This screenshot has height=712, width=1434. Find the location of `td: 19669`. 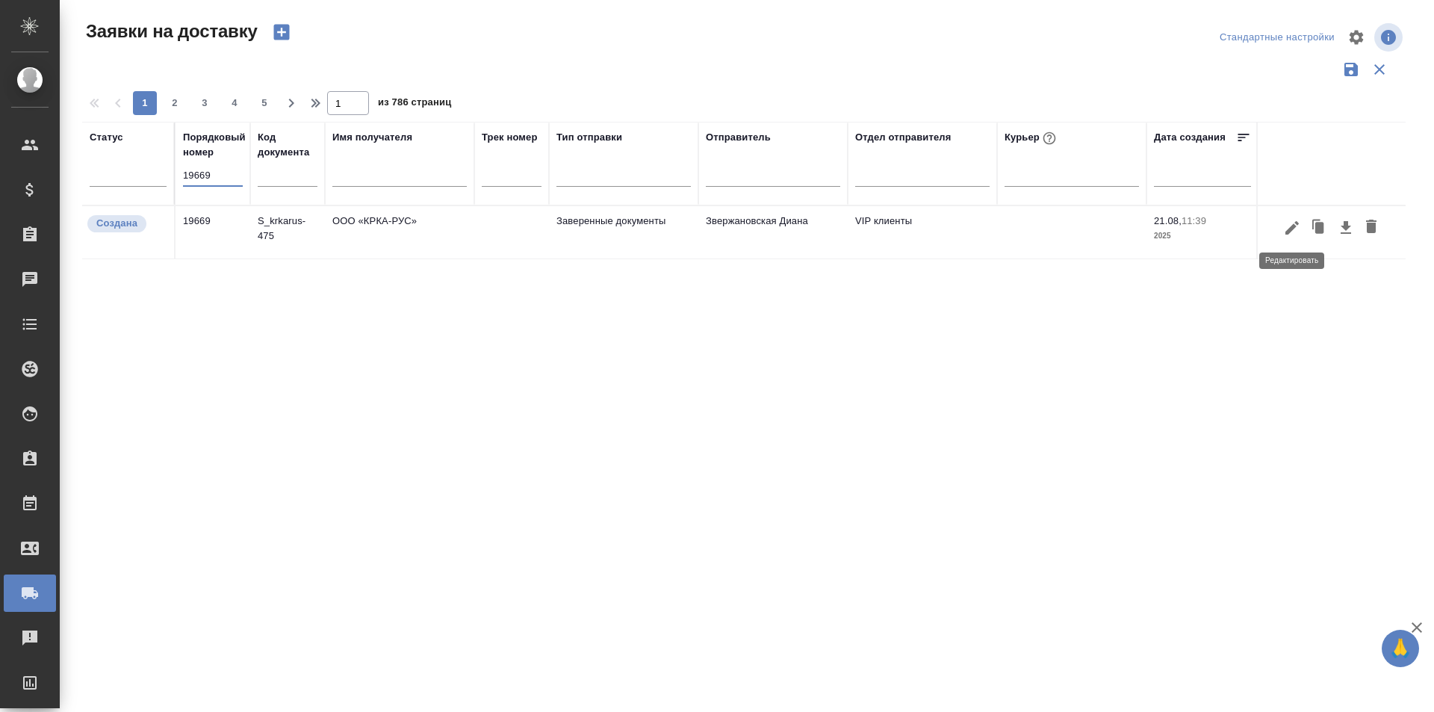

td: 19669 is located at coordinates (213, 232).